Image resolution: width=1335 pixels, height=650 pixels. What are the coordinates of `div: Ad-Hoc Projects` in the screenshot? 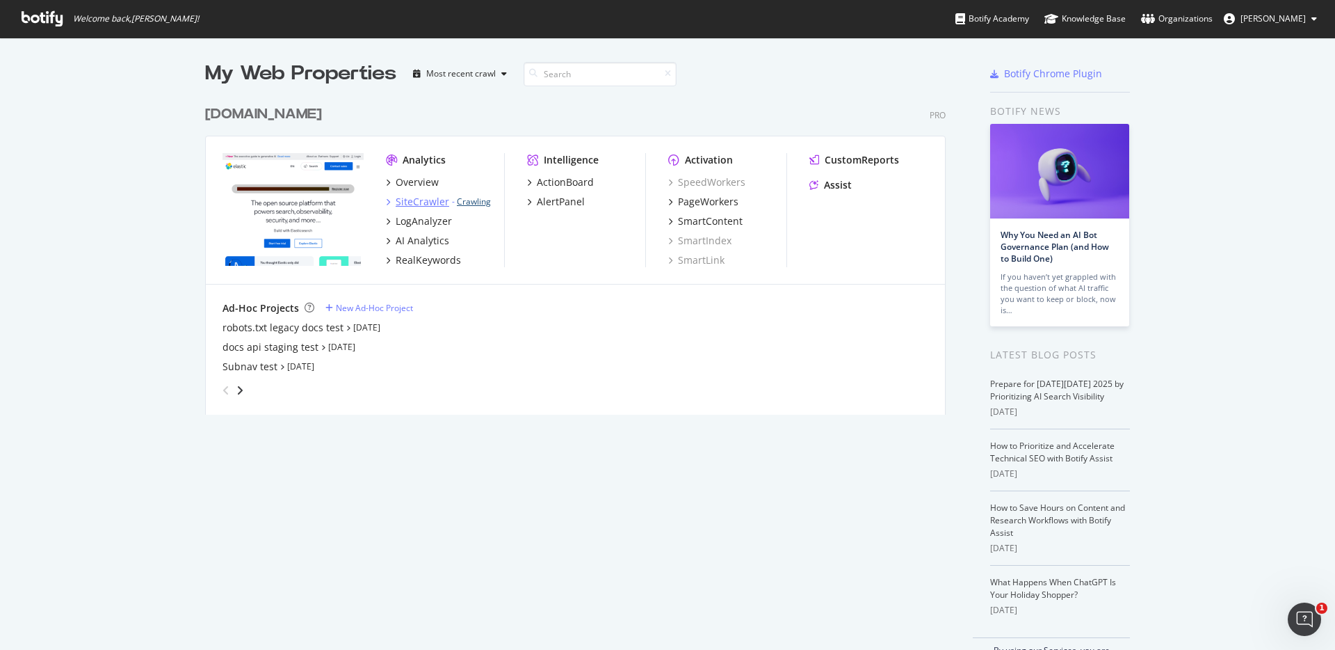 It's located at (261, 308).